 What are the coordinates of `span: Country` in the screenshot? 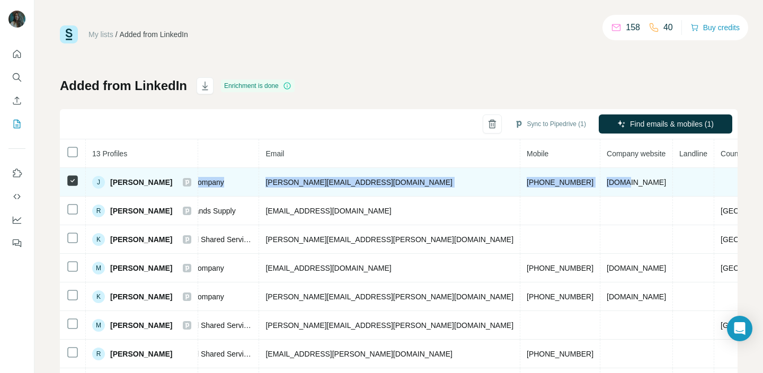 It's located at (733, 154).